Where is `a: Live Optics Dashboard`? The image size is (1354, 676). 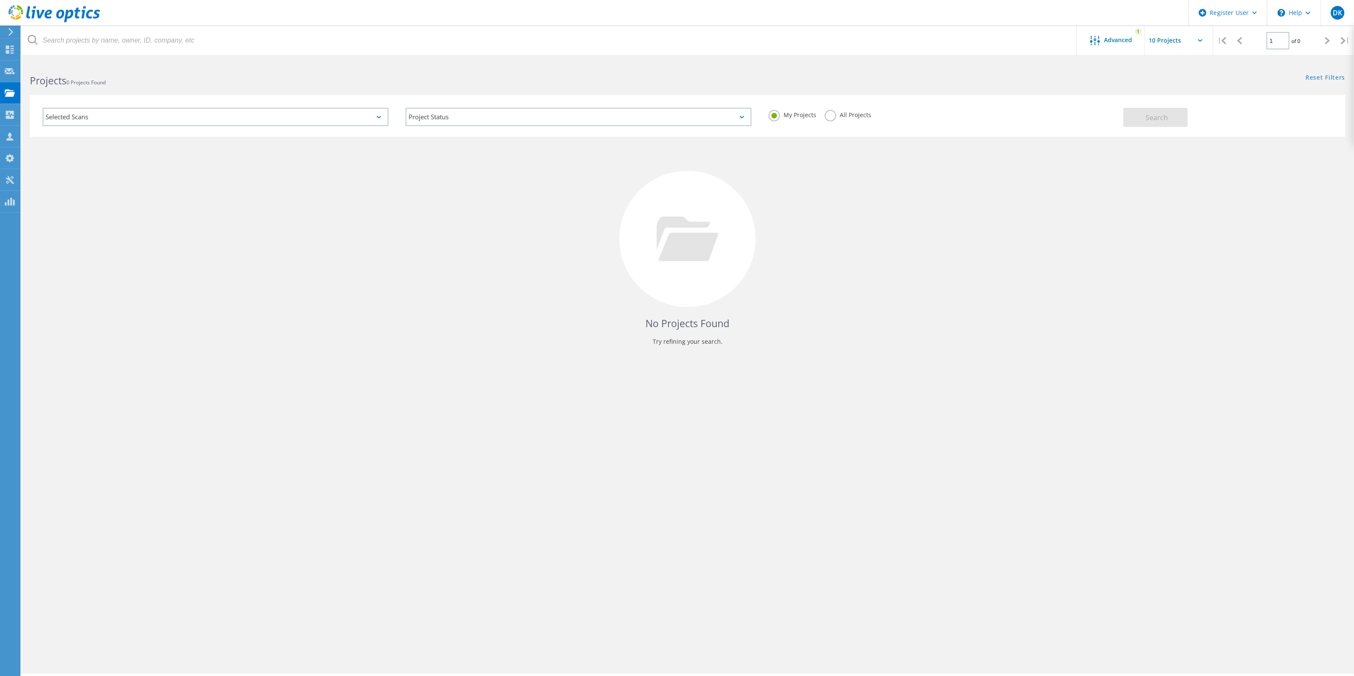
a: Live Optics Dashboard is located at coordinates (54, 21).